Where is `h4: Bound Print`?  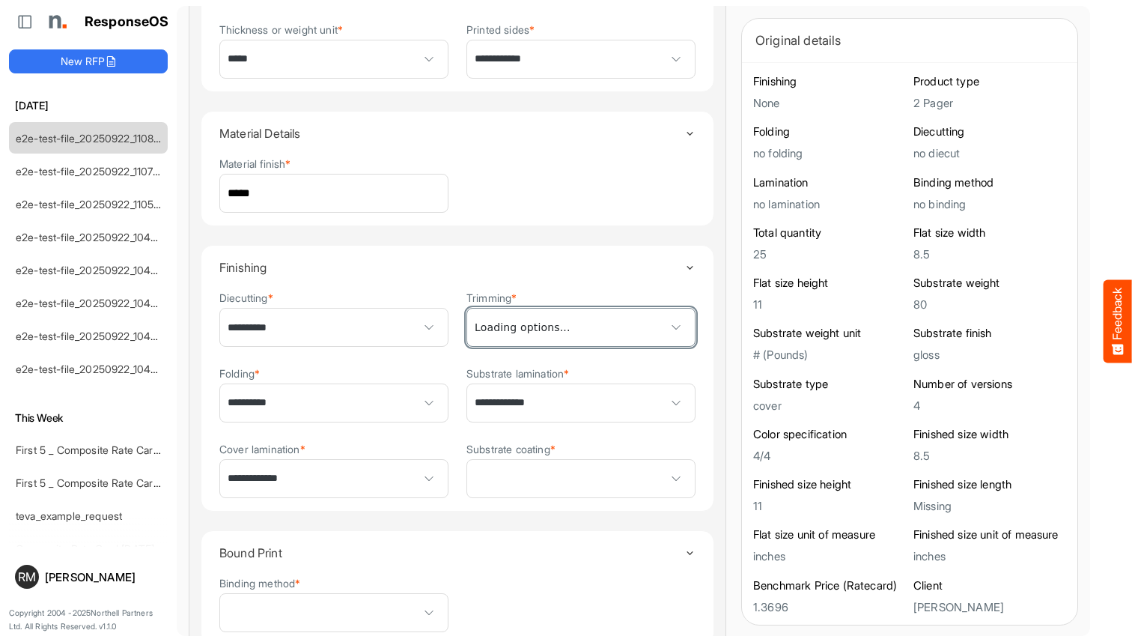 h4: Bound Print is located at coordinates (452, 553).